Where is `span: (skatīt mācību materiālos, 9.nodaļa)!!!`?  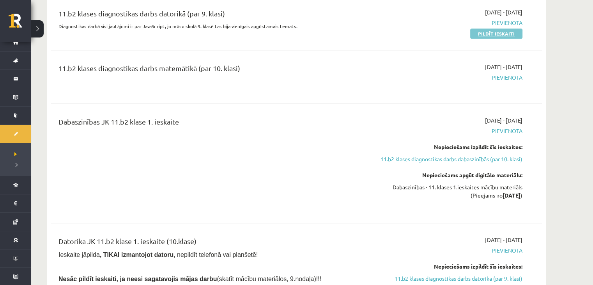
span: (skatīt mācību materiālos, 9.nodaļa)!!! is located at coordinates (269, 279).